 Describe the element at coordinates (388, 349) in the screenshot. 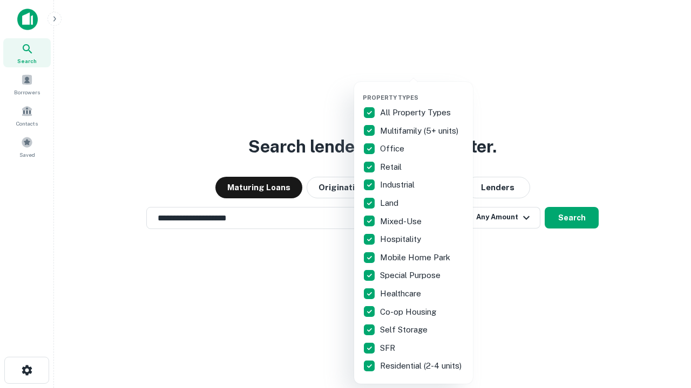

I see `p: SFR` at that location.